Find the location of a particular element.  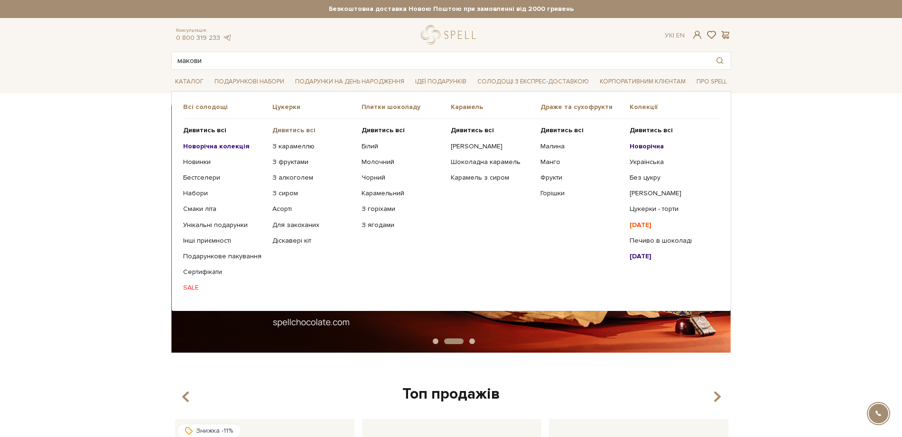

div: Каталог is located at coordinates (451, 201).